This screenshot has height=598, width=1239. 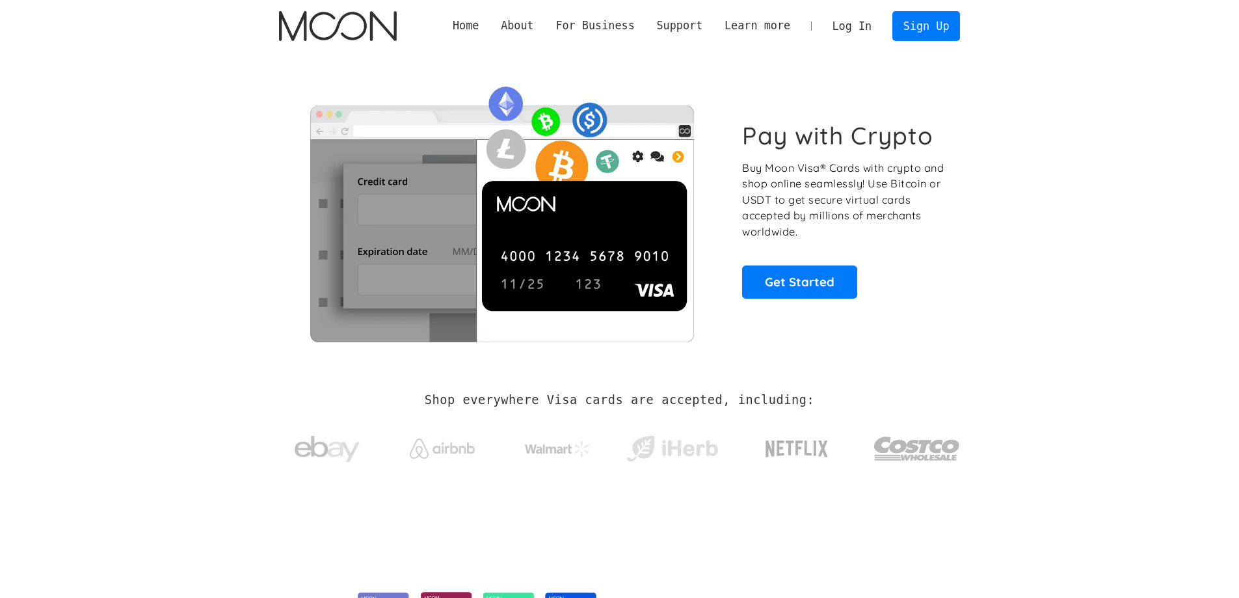 What do you see at coordinates (338, 26) in the screenshot?
I see `a: home` at bounding box center [338, 26].